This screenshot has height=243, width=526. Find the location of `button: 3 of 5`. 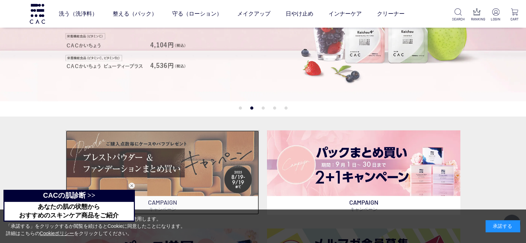

button: 3 of 5 is located at coordinates (263, 108).